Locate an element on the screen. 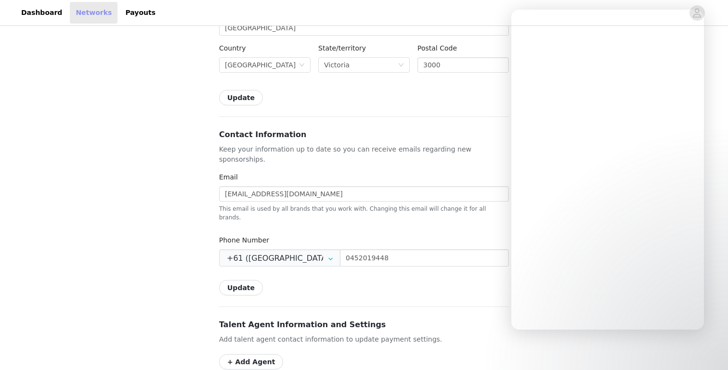 The image size is (728, 370). label: Postal Code is located at coordinates (437, 48).